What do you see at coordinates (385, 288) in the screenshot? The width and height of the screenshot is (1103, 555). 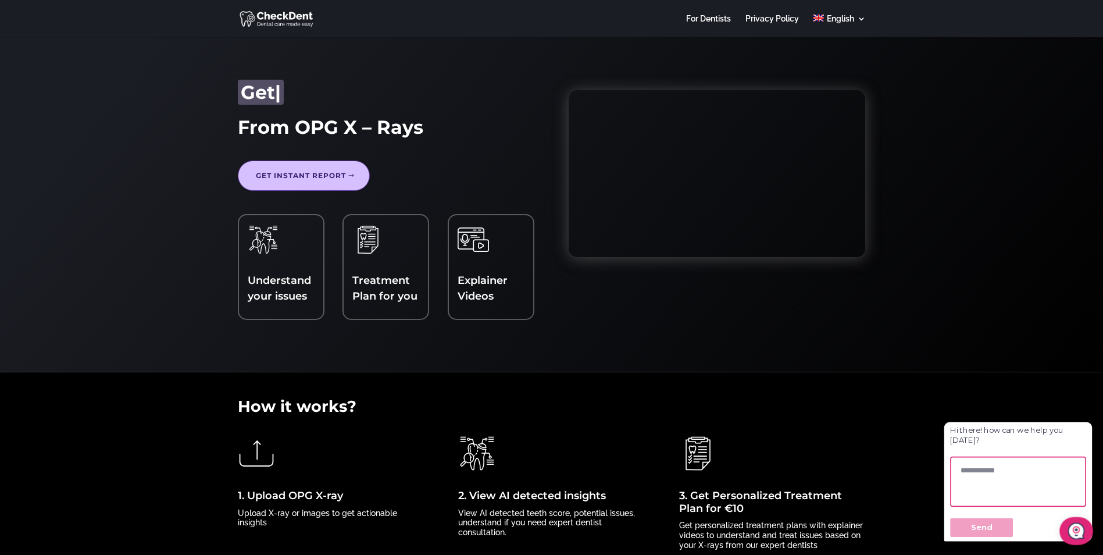 I see `a: Treatment Plan for you` at bounding box center [385, 288].